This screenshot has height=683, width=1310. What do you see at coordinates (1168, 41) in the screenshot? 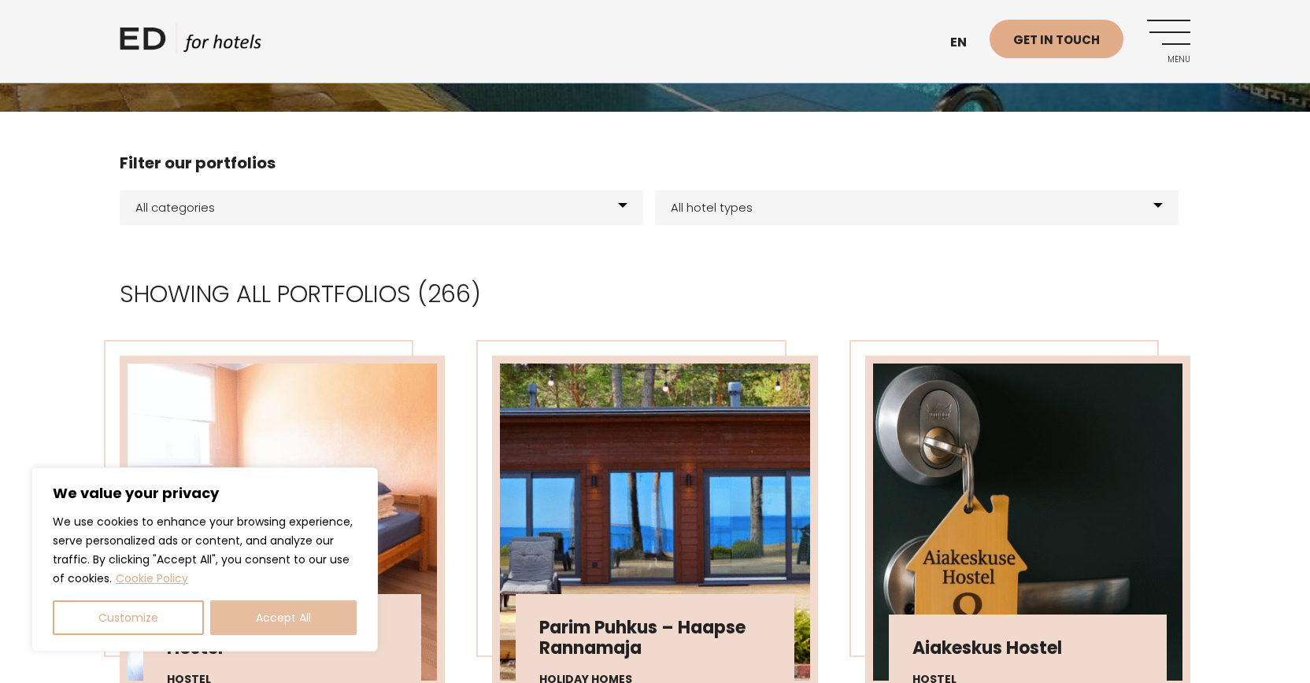
I see `a: Menu` at bounding box center [1168, 41].